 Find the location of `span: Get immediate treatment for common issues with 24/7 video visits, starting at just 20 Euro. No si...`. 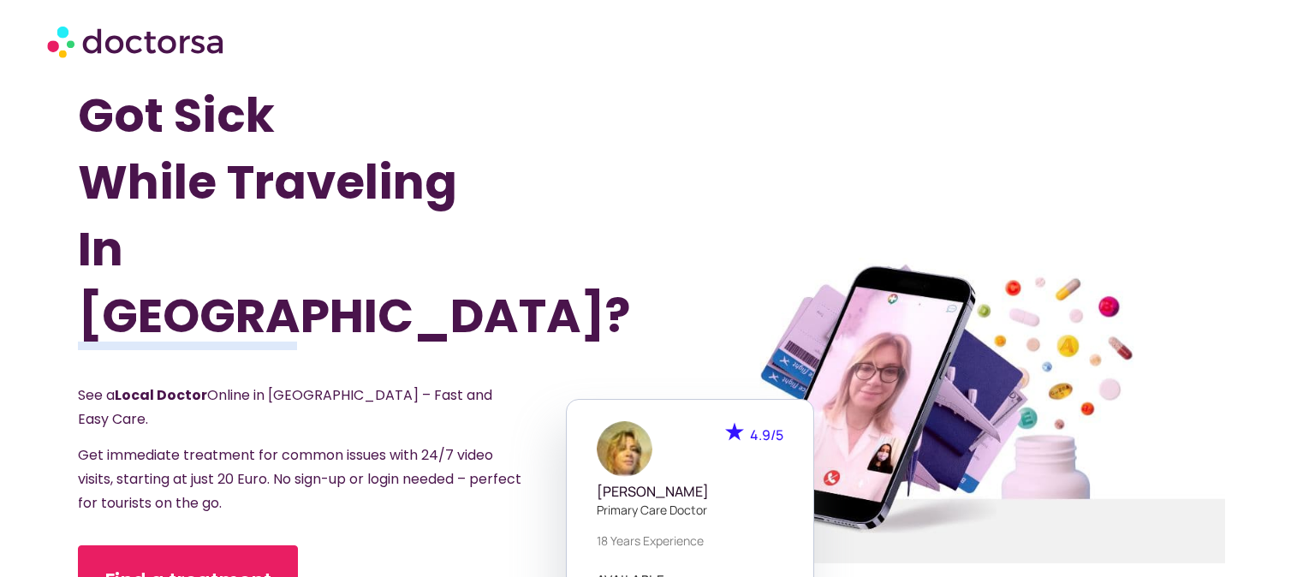

span: Get immediate treatment for common issues with 24/7 video visits, starting at just 20 Euro. No si... is located at coordinates (300, 478).